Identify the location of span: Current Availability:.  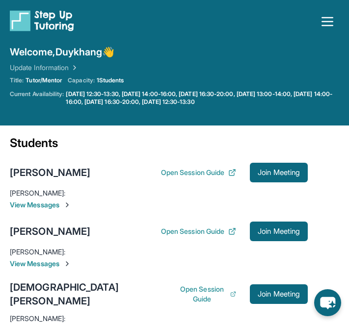
(37, 98).